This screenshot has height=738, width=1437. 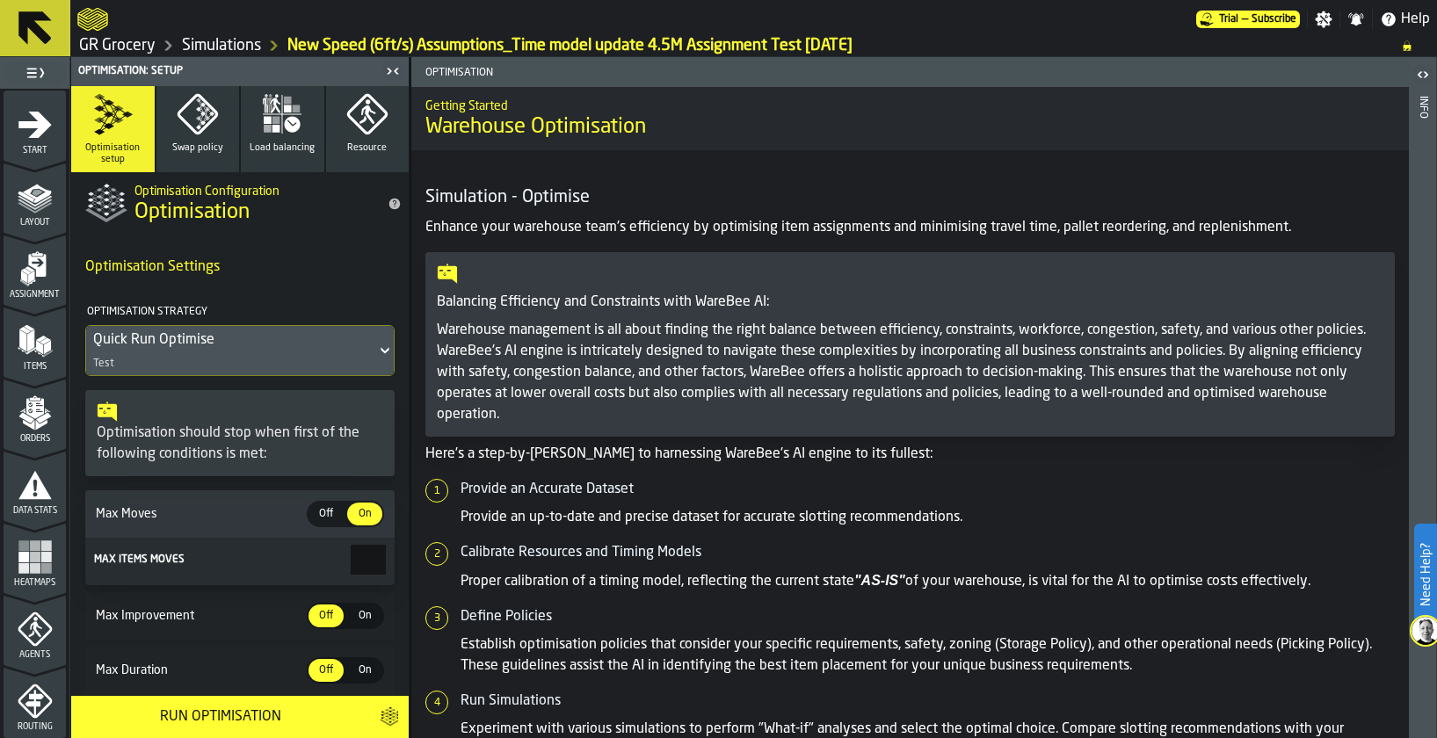 What do you see at coordinates (34, 198) in the screenshot?
I see `li: menu Layout` at bounding box center [34, 198].